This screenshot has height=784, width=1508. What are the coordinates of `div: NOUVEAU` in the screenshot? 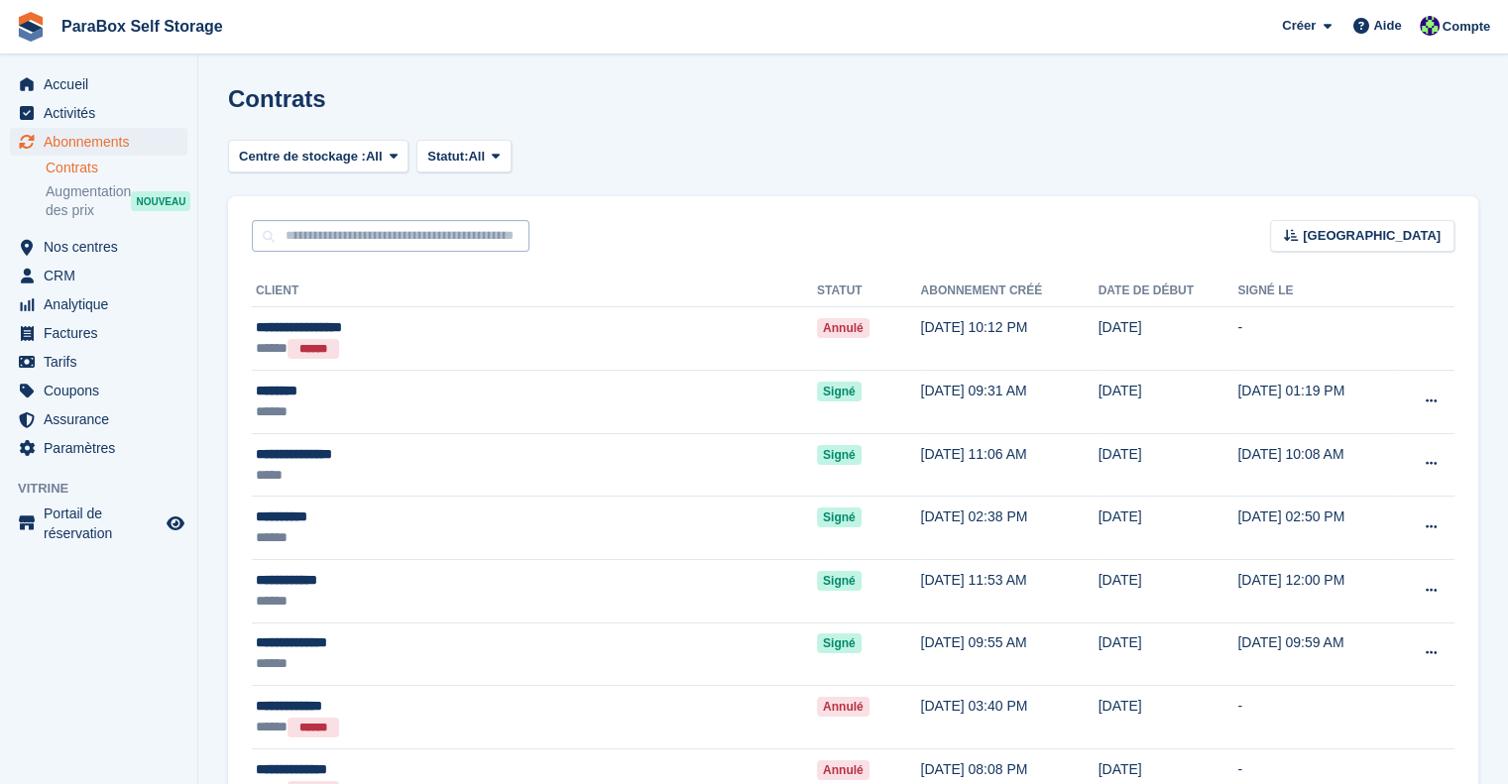 It's located at (161, 201).